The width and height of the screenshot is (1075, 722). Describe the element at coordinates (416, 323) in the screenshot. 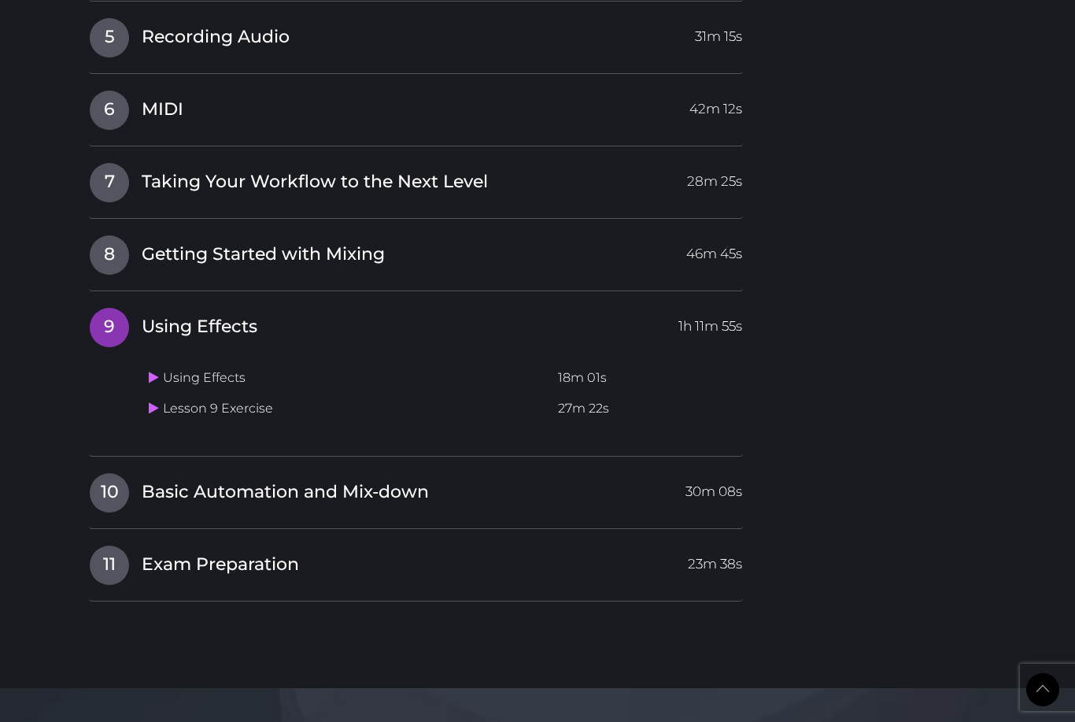

I see `a: 9Using Effects1h 11m 55s` at that location.